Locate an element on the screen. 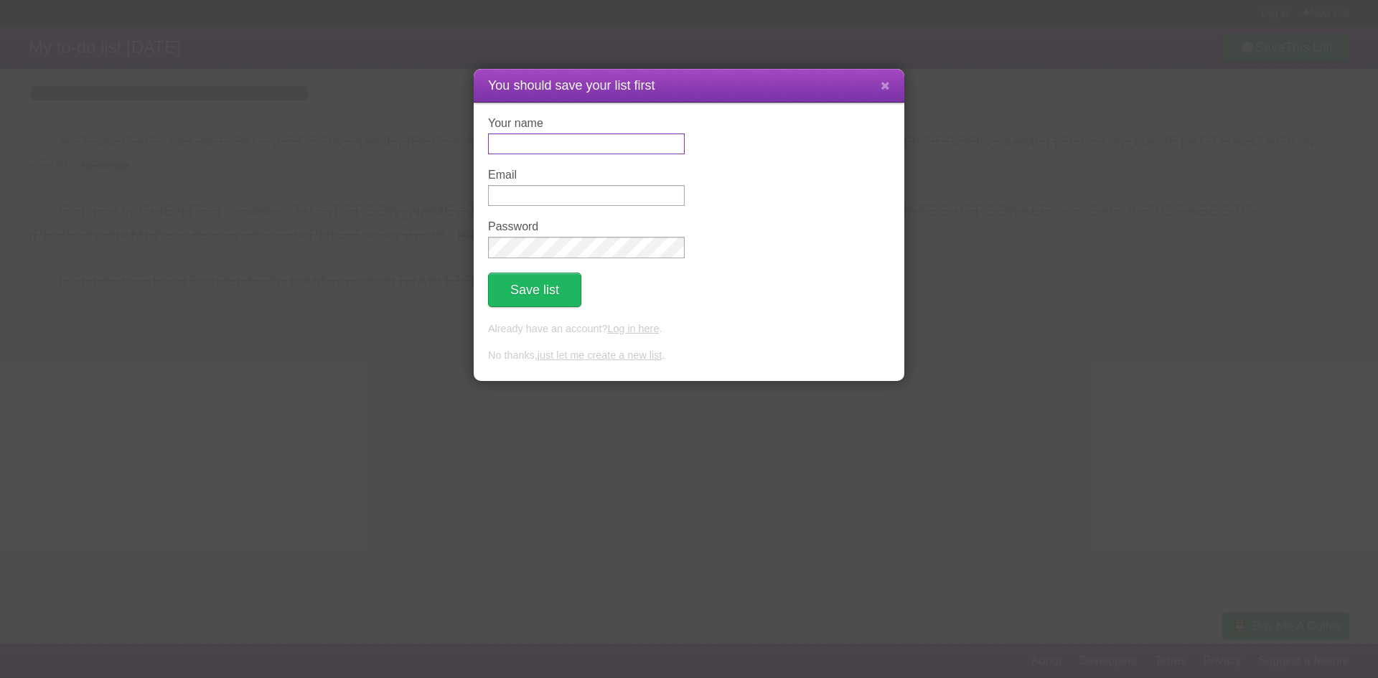 The image size is (1378, 678). a: Log in here is located at coordinates (633, 329).